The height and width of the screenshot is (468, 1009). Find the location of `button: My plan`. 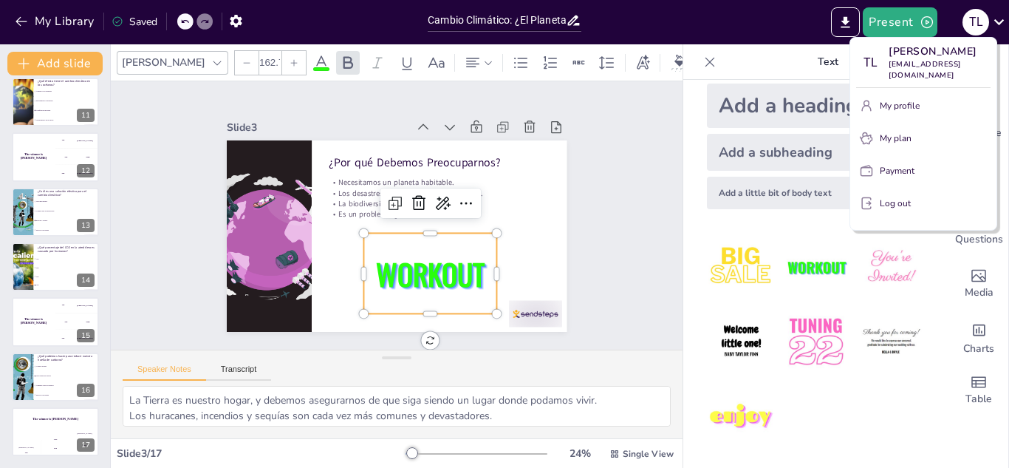

button: My plan is located at coordinates (924, 138).